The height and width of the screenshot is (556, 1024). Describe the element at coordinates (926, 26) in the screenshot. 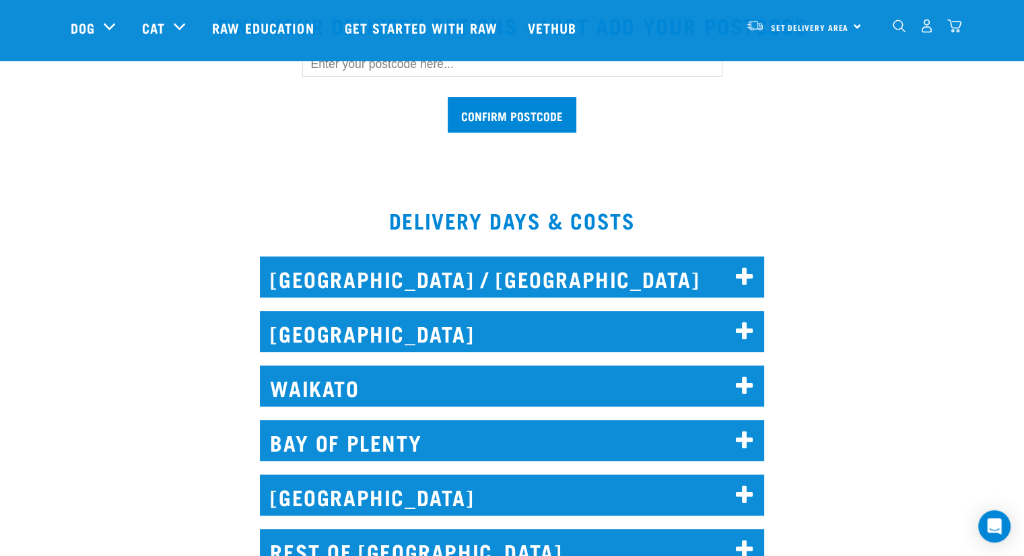

I see `img: user.png` at that location.